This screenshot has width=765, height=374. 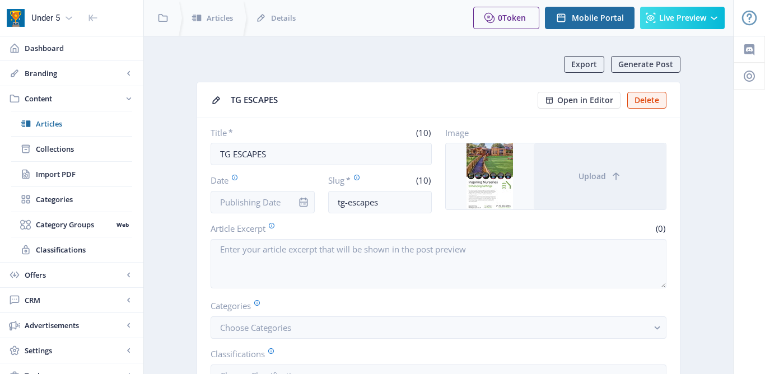 I want to click on span: Offers, so click(x=74, y=275).